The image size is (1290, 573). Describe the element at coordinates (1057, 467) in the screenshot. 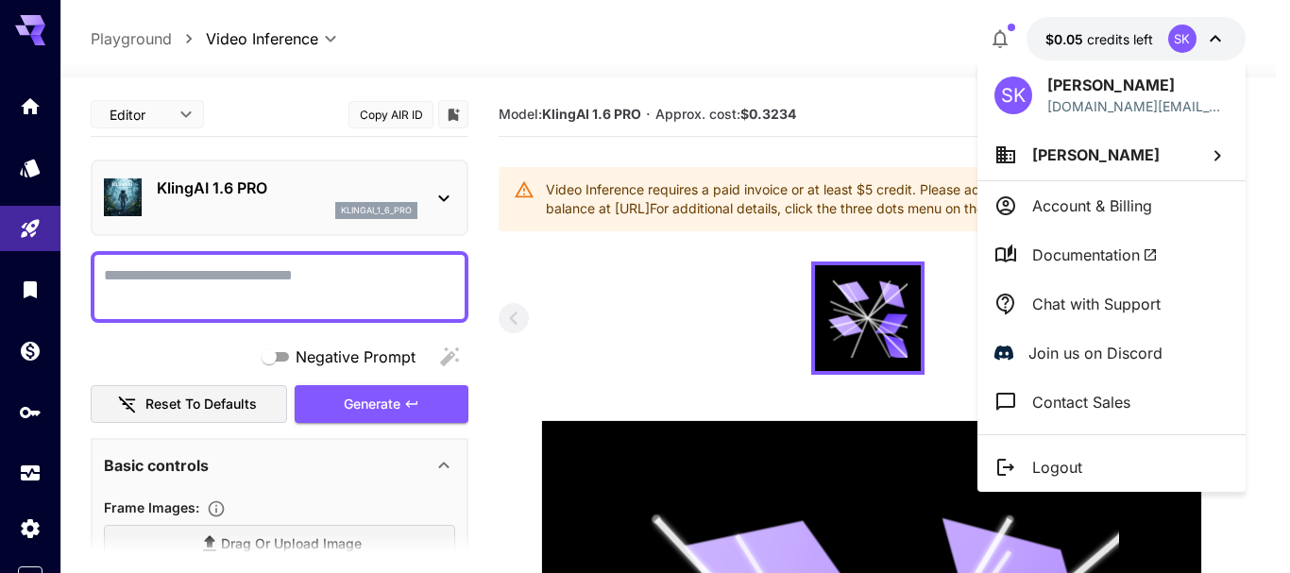

I see `p: Logout` at that location.